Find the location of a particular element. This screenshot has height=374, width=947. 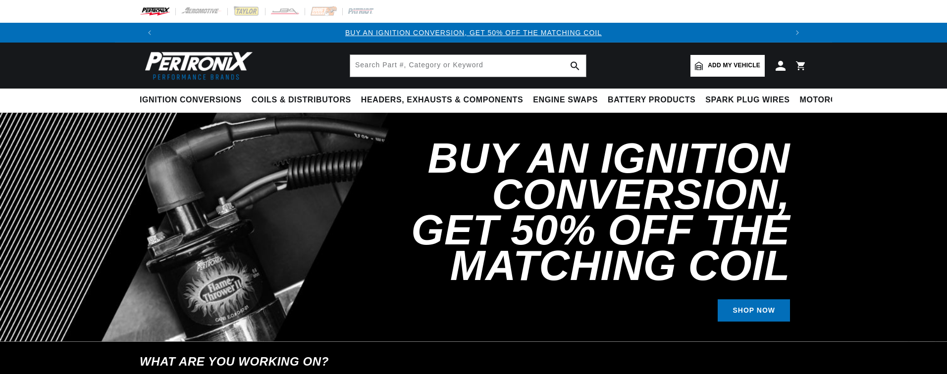

summary: Battery Products is located at coordinates (651, 100).